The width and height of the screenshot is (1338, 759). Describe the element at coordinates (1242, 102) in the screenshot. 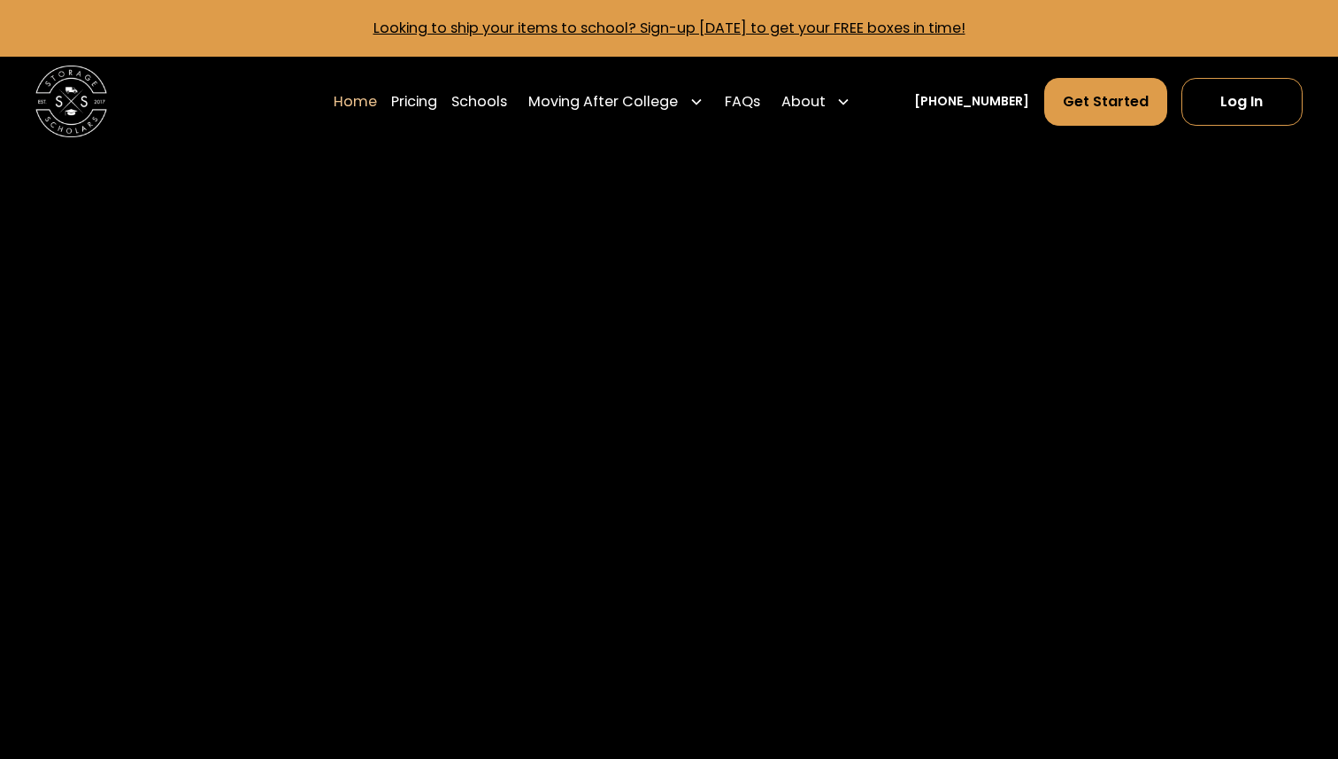

I see `a: Log In` at that location.